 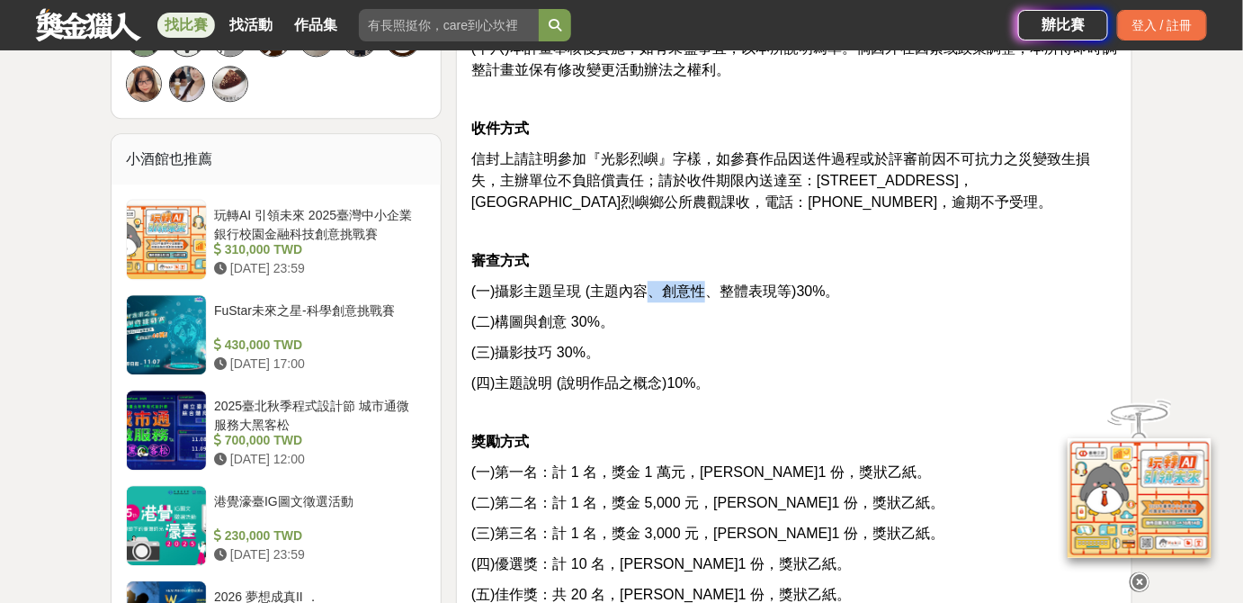 I want to click on a: 辦比賽, so click(x=1063, y=25).